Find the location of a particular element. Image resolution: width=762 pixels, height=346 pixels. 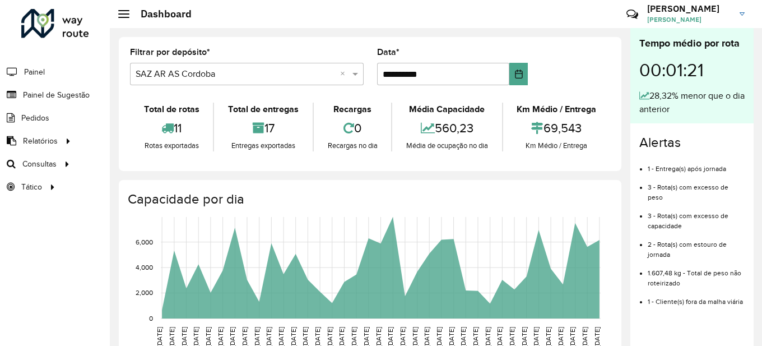

h4: Alertas is located at coordinates (692, 142).